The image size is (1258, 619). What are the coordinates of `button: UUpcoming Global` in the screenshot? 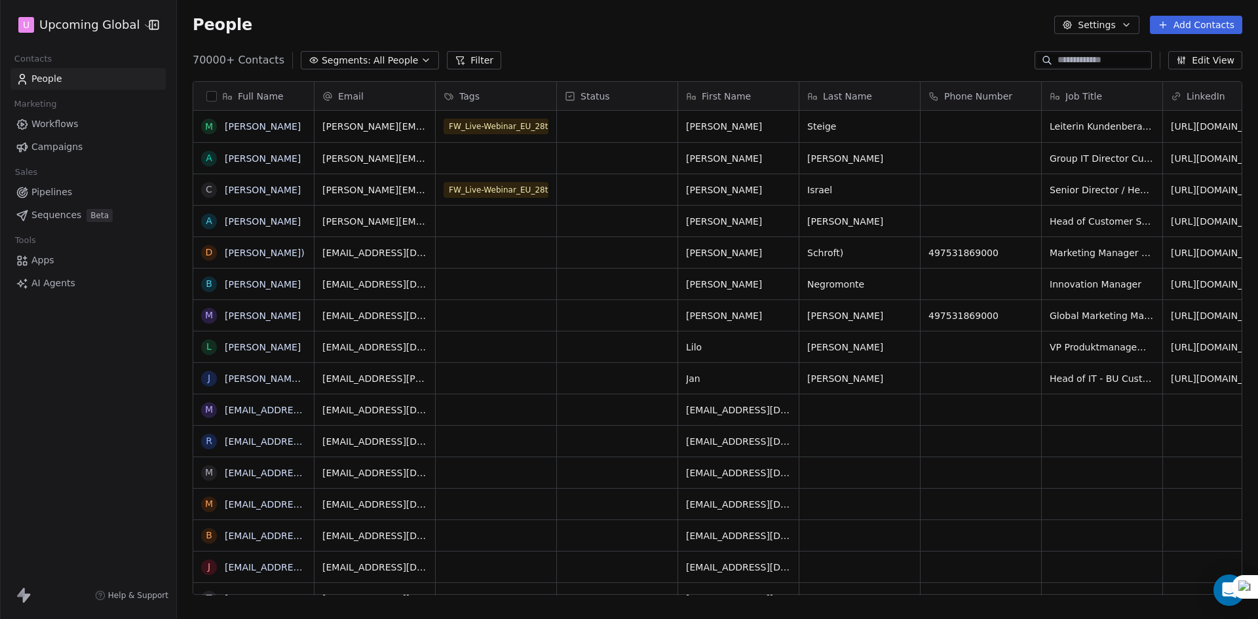 It's located at (77, 25).